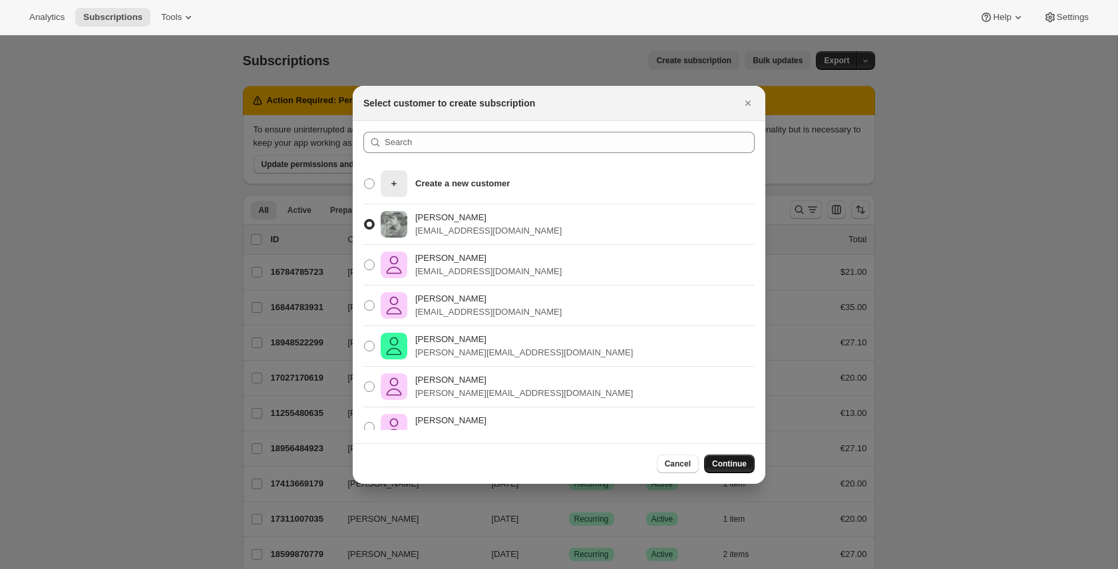  What do you see at coordinates (449, 103) in the screenshot?
I see `h2: Select customer to create subscription` at bounding box center [449, 103].